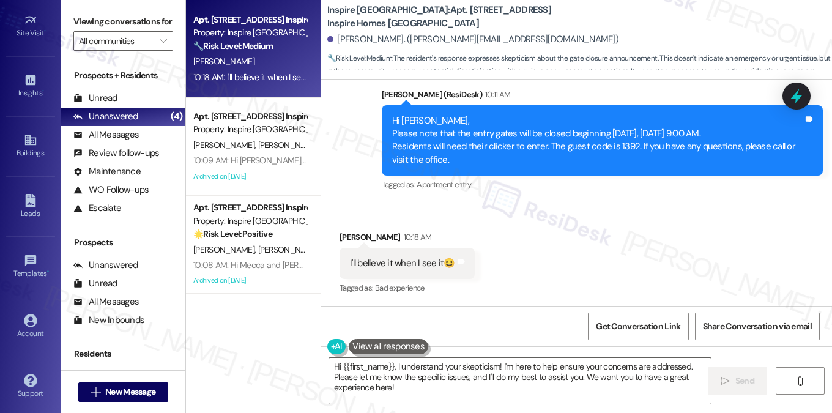 The image size is (832, 413). What do you see at coordinates (638, 326) in the screenshot?
I see `span: Get Conversation Link` at bounding box center [638, 326].